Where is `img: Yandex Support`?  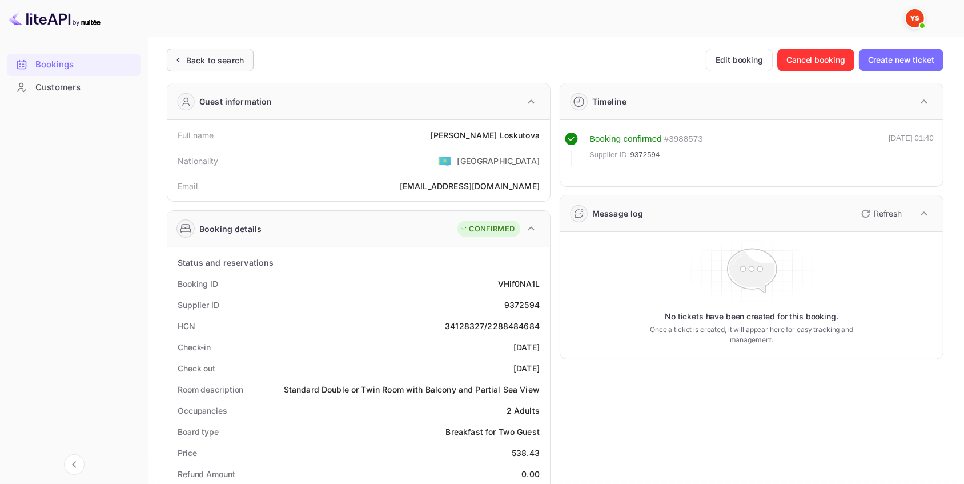 img: Yandex Support is located at coordinates (915, 18).